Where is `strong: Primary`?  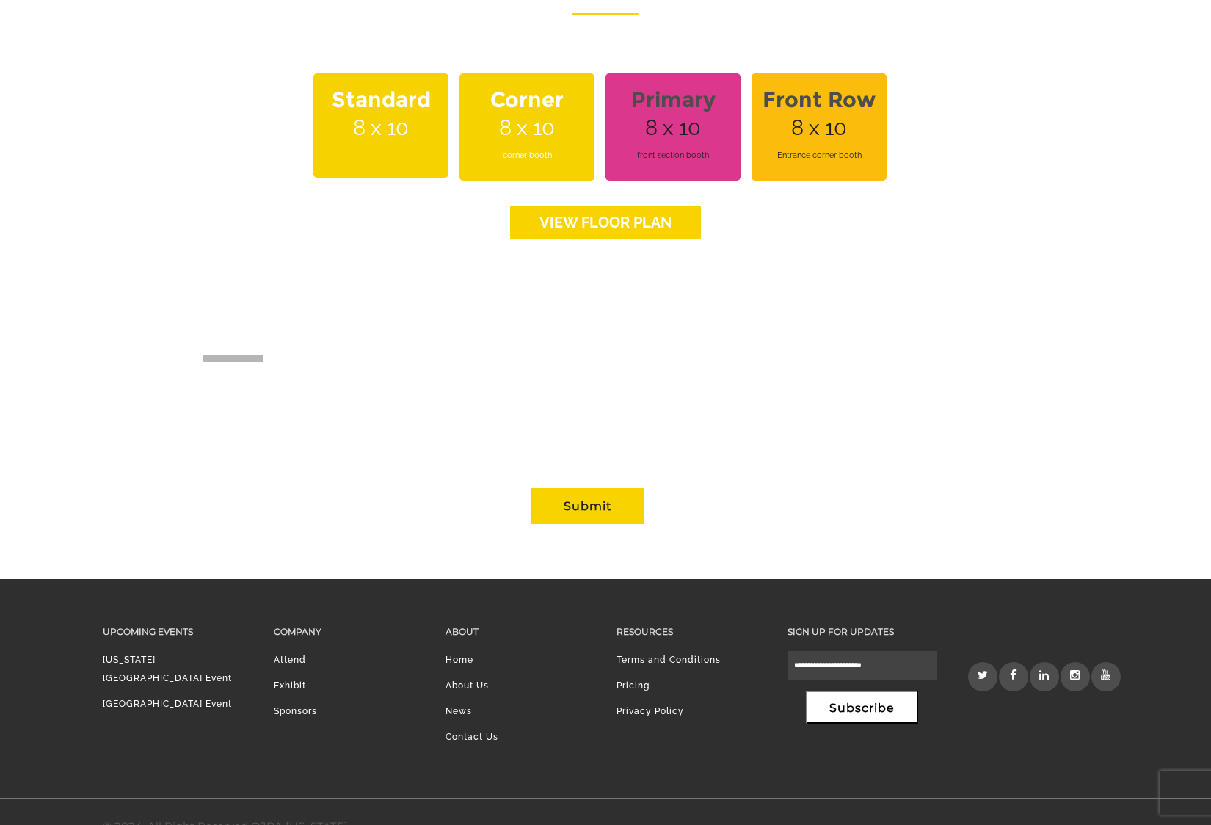
strong: Primary is located at coordinates (673, 100).